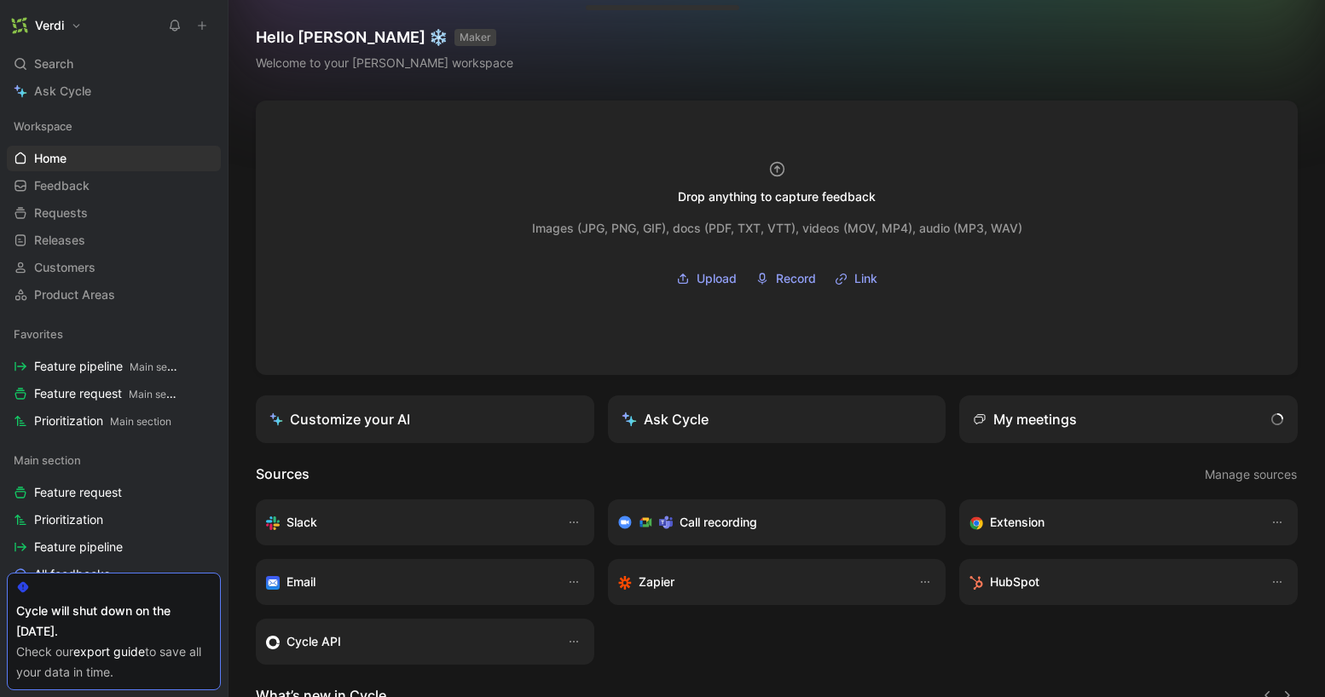 The image size is (1325, 697). I want to click on h3: Email, so click(301, 582).